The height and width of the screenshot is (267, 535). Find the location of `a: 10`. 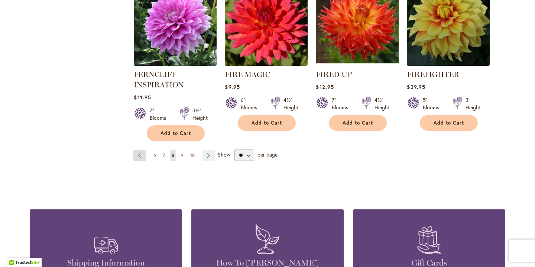

a: 10 is located at coordinates (192, 155).